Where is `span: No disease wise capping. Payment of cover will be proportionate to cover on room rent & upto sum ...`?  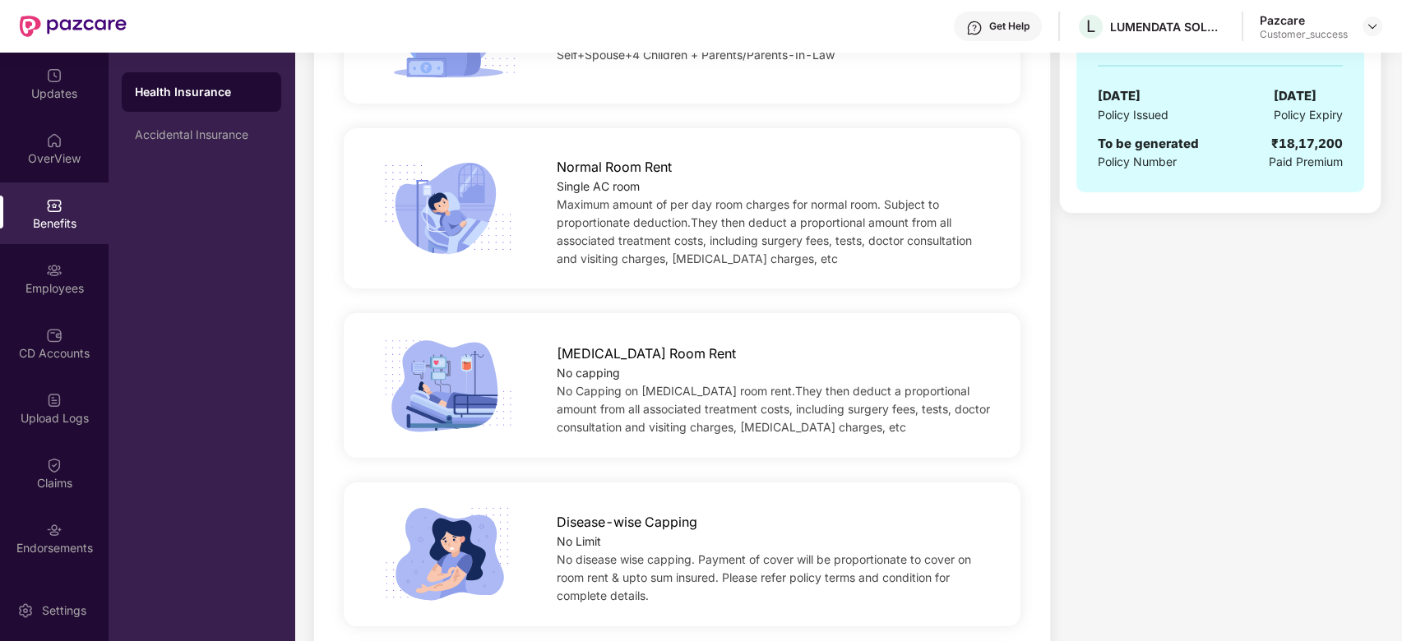 span: No disease wise capping. Payment of cover will be proportionate to cover on room rent & upto sum ... is located at coordinates (764, 577).